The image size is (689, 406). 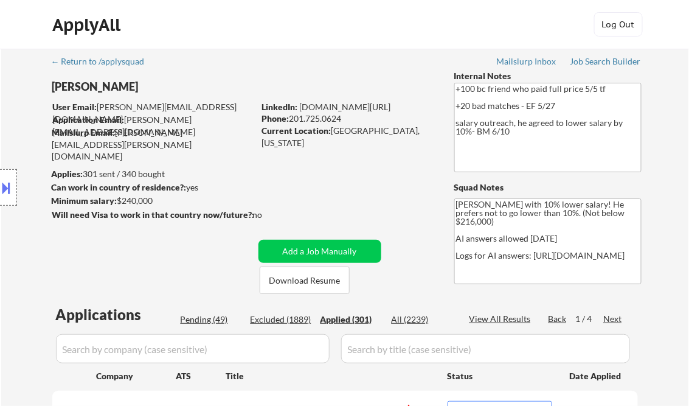 I want to click on div: 1 / 4, so click(x=590, y=319).